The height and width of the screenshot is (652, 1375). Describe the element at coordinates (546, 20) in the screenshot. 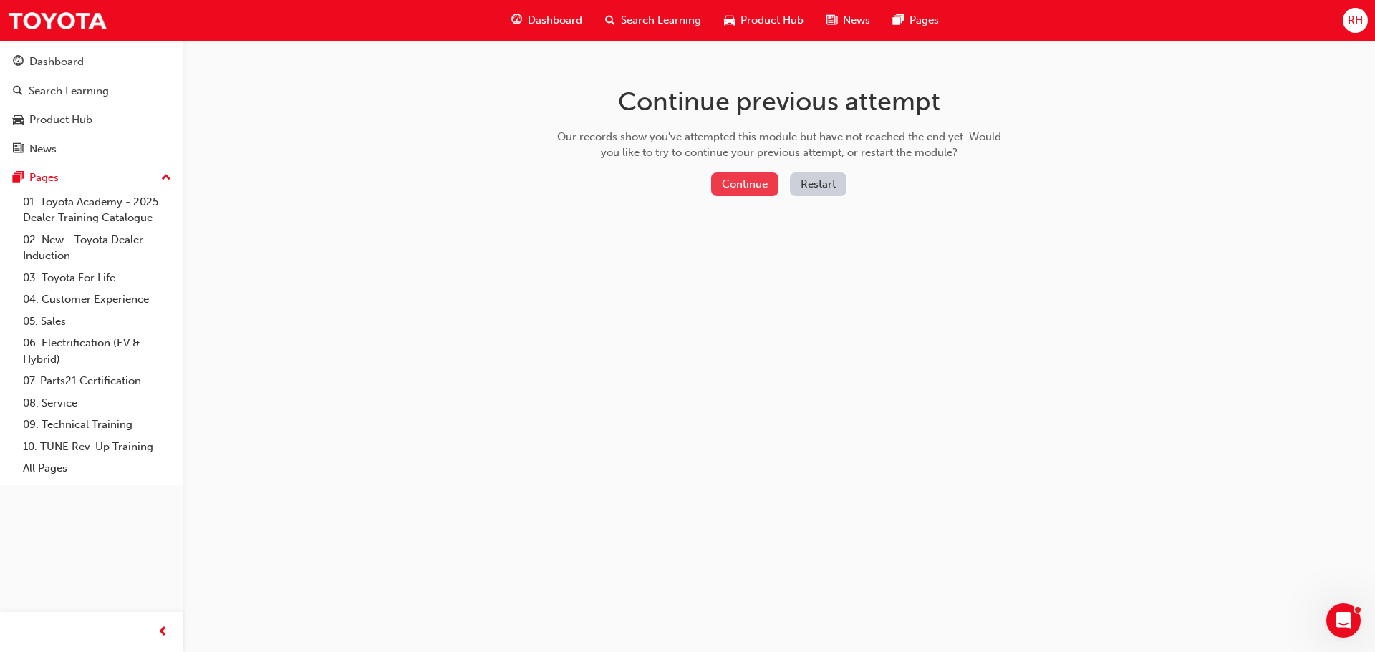

I see `a: guage-iconDashboard` at that location.